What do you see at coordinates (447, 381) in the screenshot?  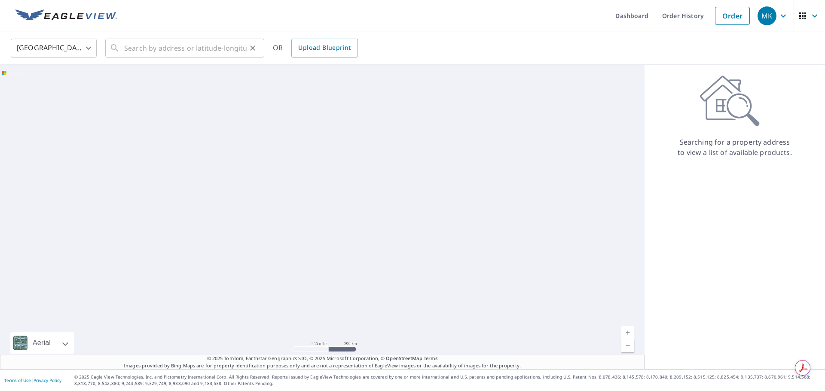 I see `p: © 2025 Eagle View Technologies, Inc. and Pictometry International Corp. All Rights Reserved. Repo...` at bounding box center [447, 381].